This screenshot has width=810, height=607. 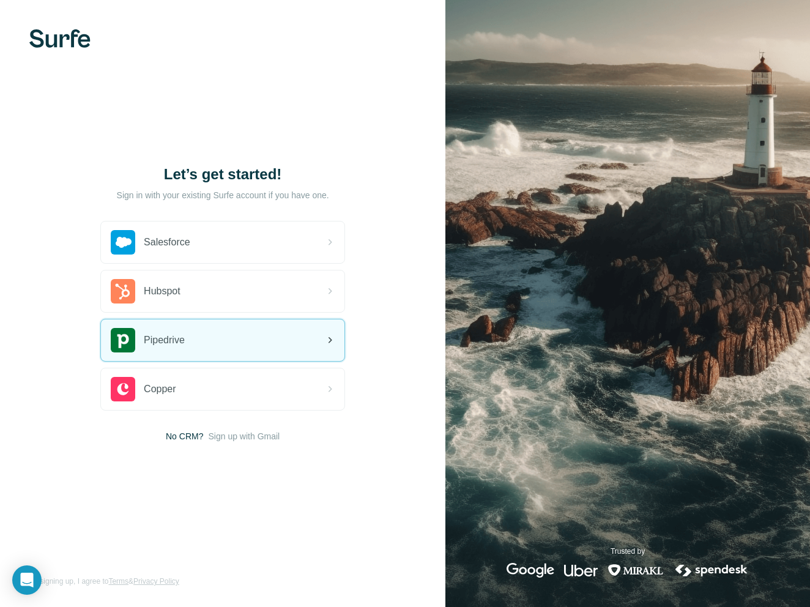 What do you see at coordinates (167, 242) in the screenshot?
I see `span: Salesforce` at bounding box center [167, 242].